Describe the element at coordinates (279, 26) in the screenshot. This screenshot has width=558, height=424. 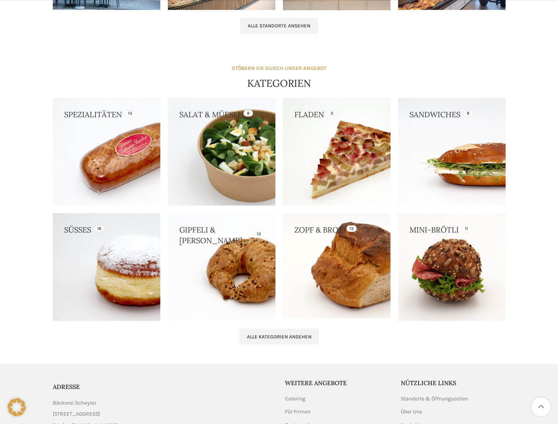
I see `span: Alle Standorte ansehen` at that location.